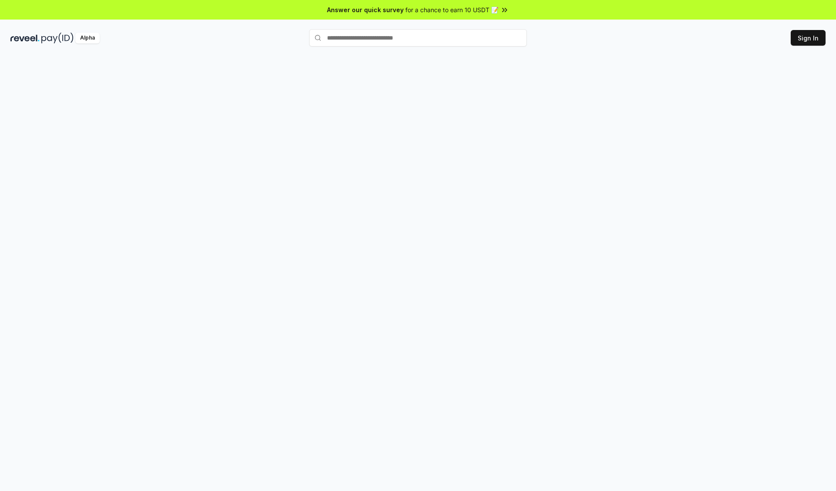  Describe the element at coordinates (87, 38) in the screenshot. I see `div: Alpha` at that location.